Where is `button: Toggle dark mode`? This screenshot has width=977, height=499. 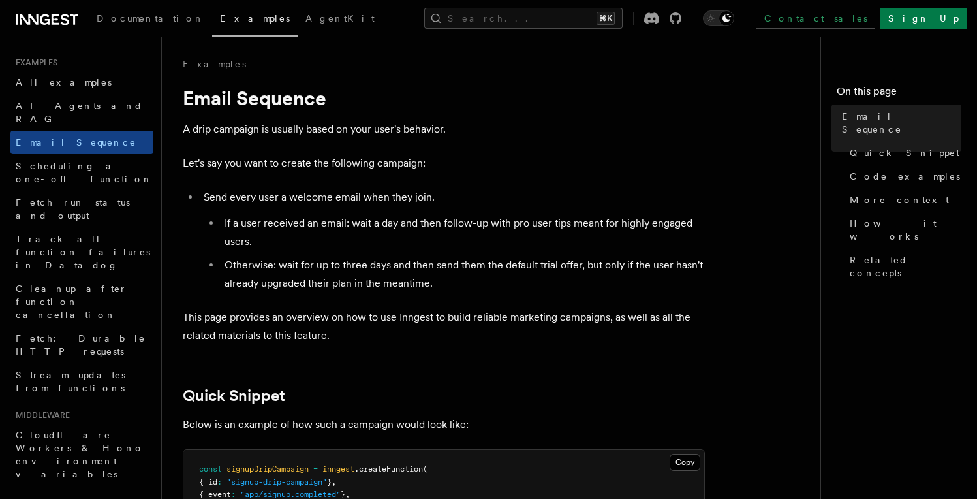
button: Toggle dark mode is located at coordinates (719, 18).